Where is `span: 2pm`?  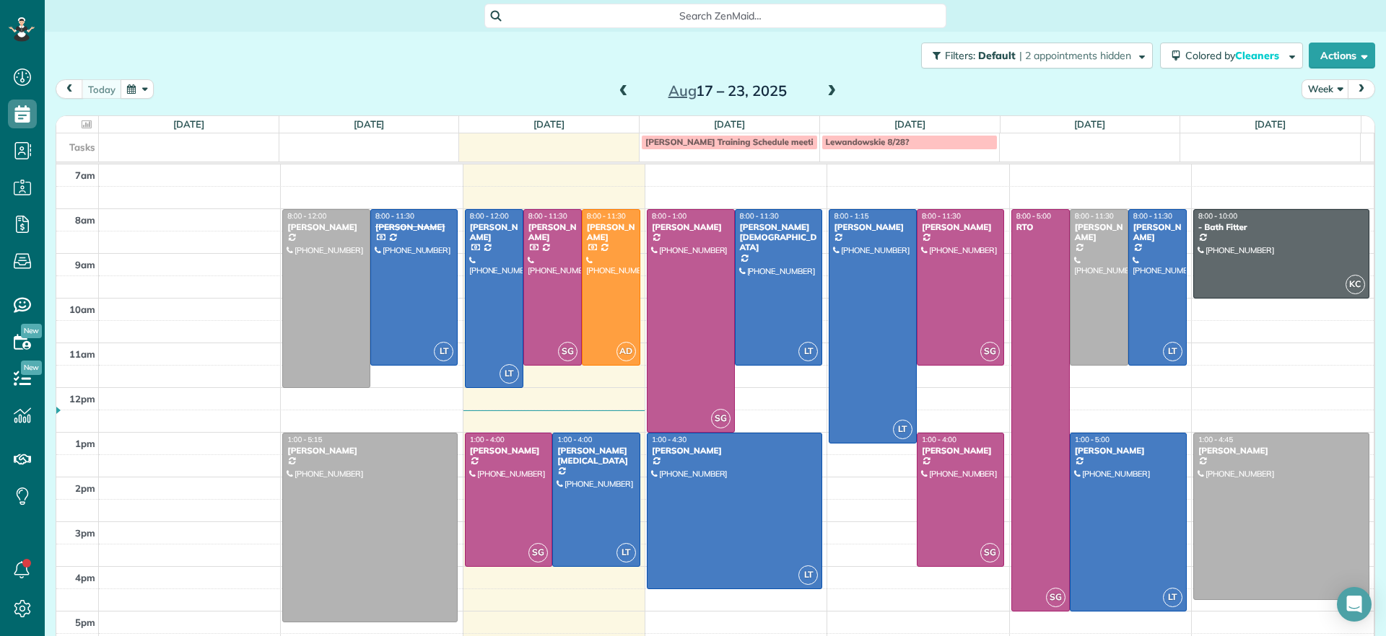
span: 2pm is located at coordinates (85, 489).